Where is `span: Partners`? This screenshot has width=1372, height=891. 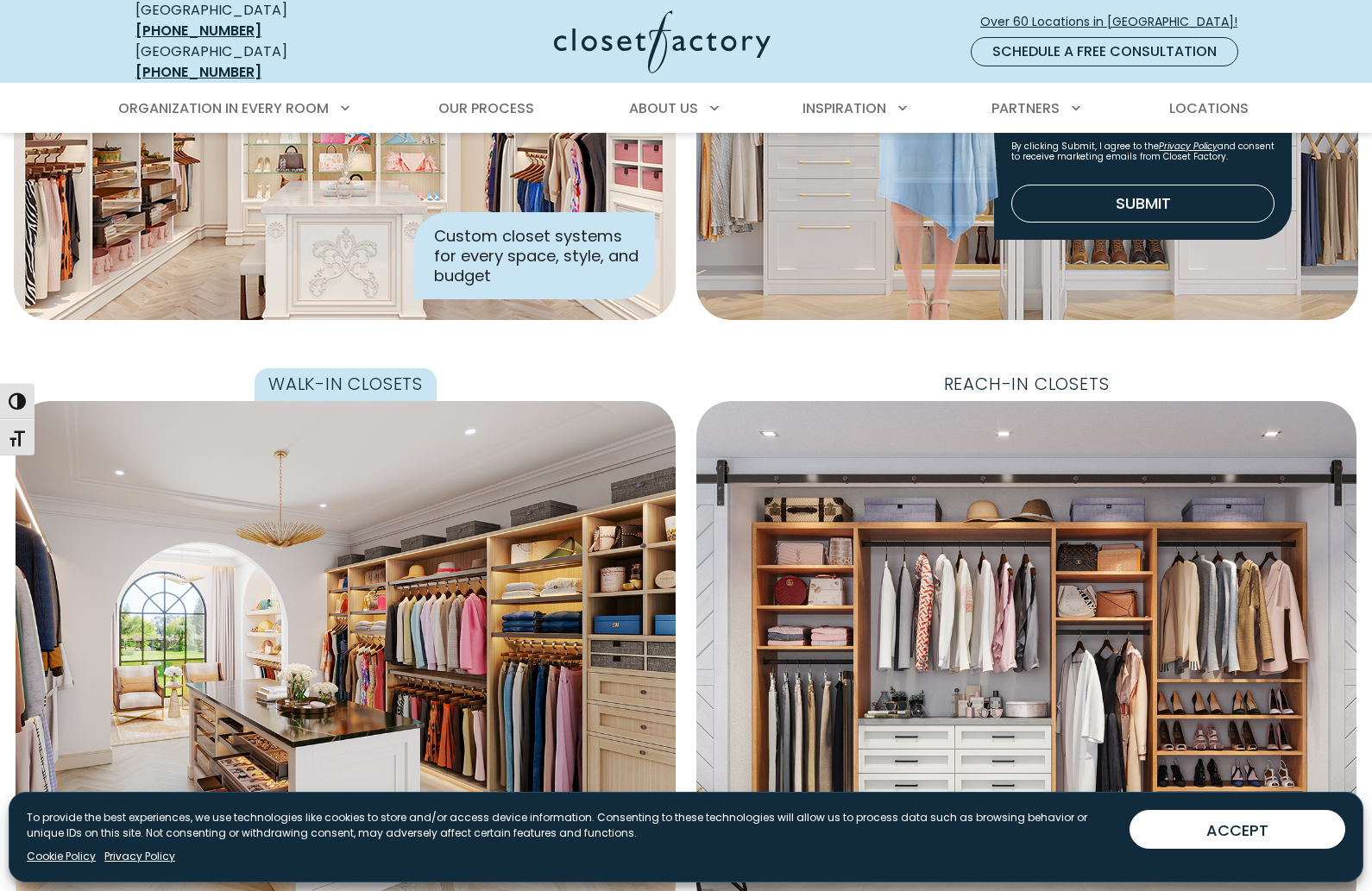 span: Partners is located at coordinates (1025, 108).